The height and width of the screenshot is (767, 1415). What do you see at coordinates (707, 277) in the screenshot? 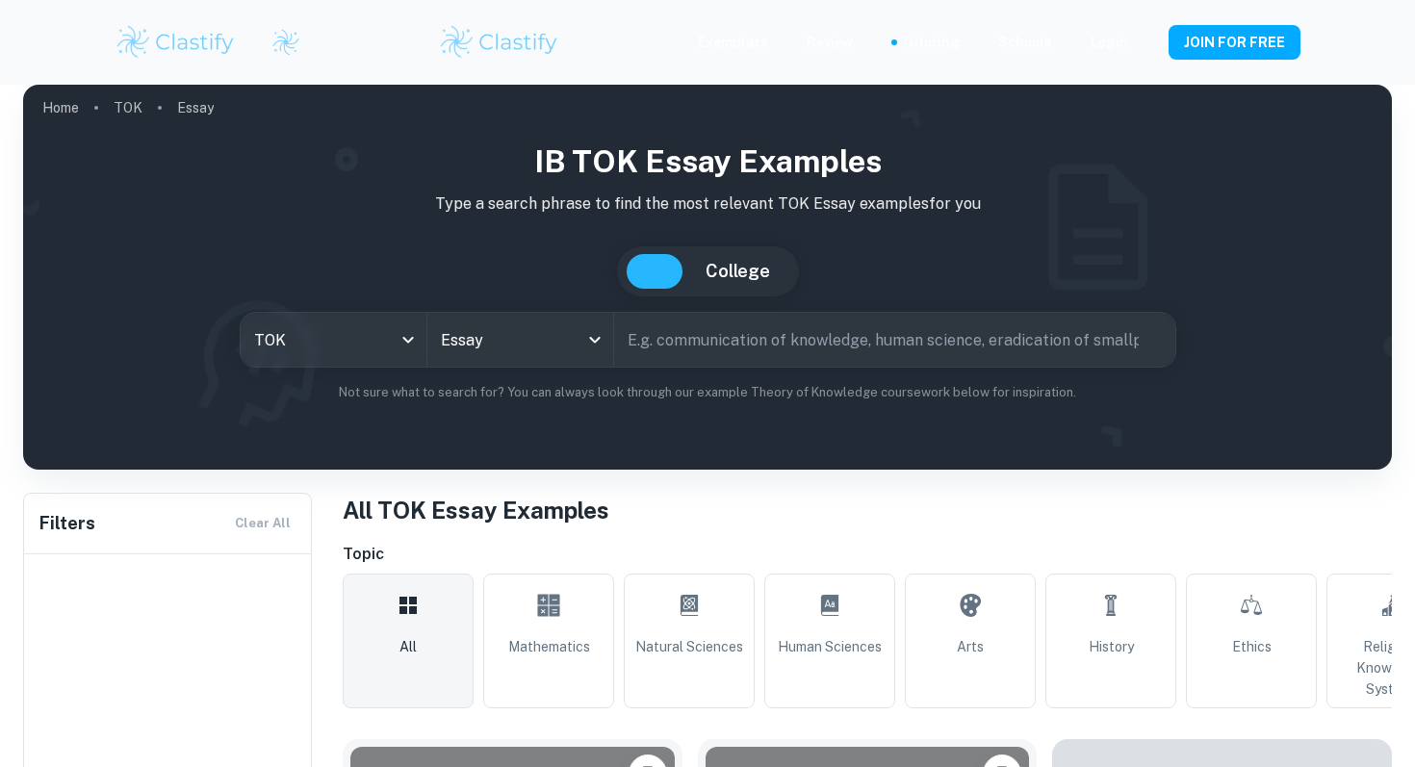
I see `img: profile cover` at bounding box center [707, 277].